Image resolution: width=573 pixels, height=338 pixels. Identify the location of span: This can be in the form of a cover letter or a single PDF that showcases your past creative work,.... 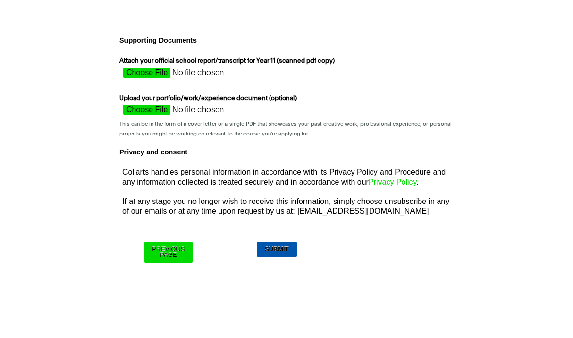
(285, 129).